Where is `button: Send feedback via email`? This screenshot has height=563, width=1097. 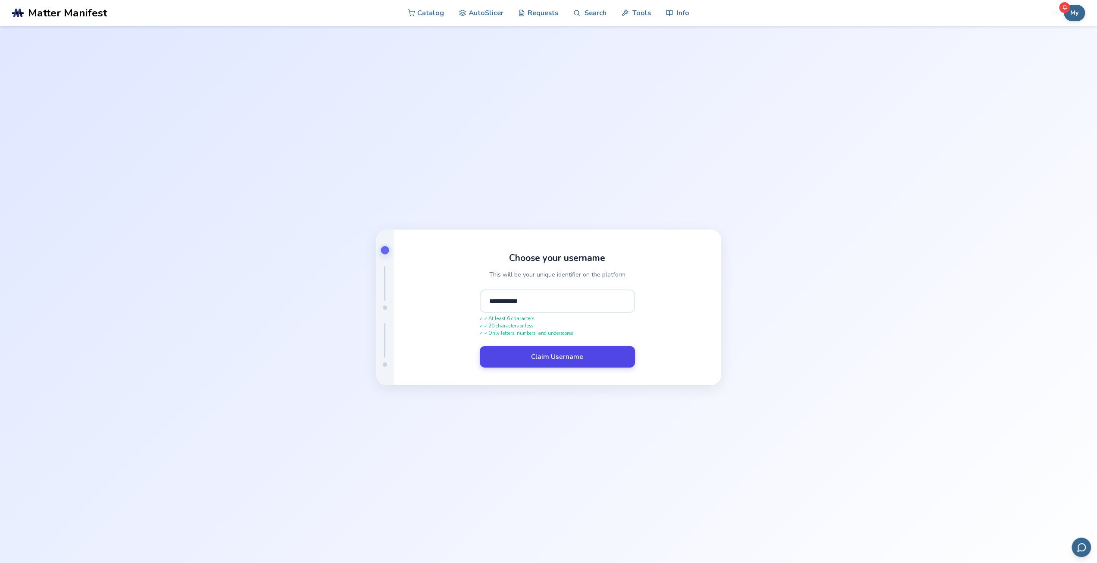 button: Send feedback via email is located at coordinates (1081, 547).